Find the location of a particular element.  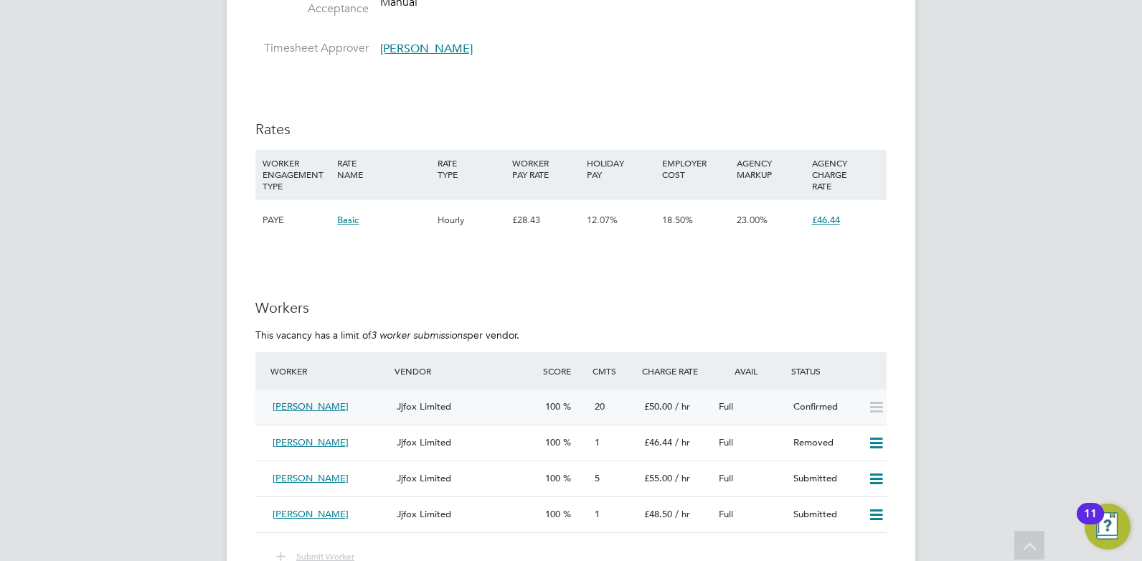

div: EMPLOYER COST is located at coordinates (696, 169).